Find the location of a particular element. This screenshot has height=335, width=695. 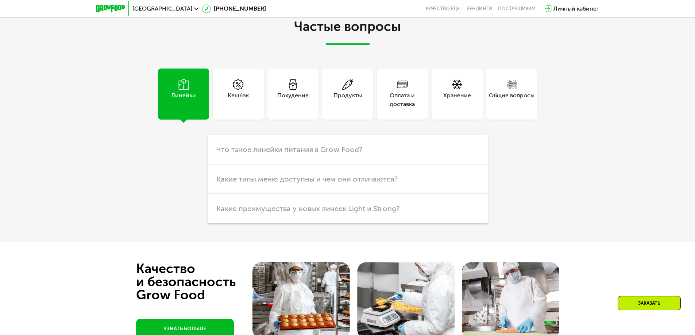

a: Вендинги is located at coordinates (480, 9).